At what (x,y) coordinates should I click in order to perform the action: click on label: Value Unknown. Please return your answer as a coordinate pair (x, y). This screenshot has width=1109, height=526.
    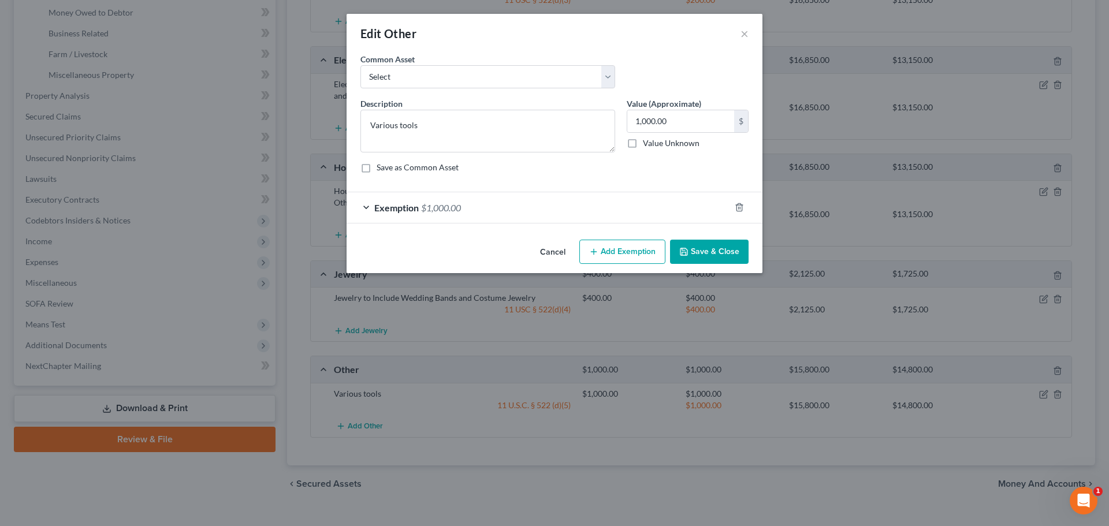
    Looking at the image, I should click on (671, 143).